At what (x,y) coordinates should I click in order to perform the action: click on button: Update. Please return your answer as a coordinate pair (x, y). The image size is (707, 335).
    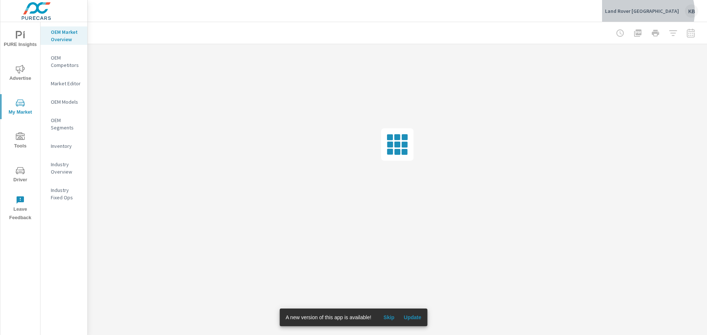
    Looking at the image, I should click on (412, 318).